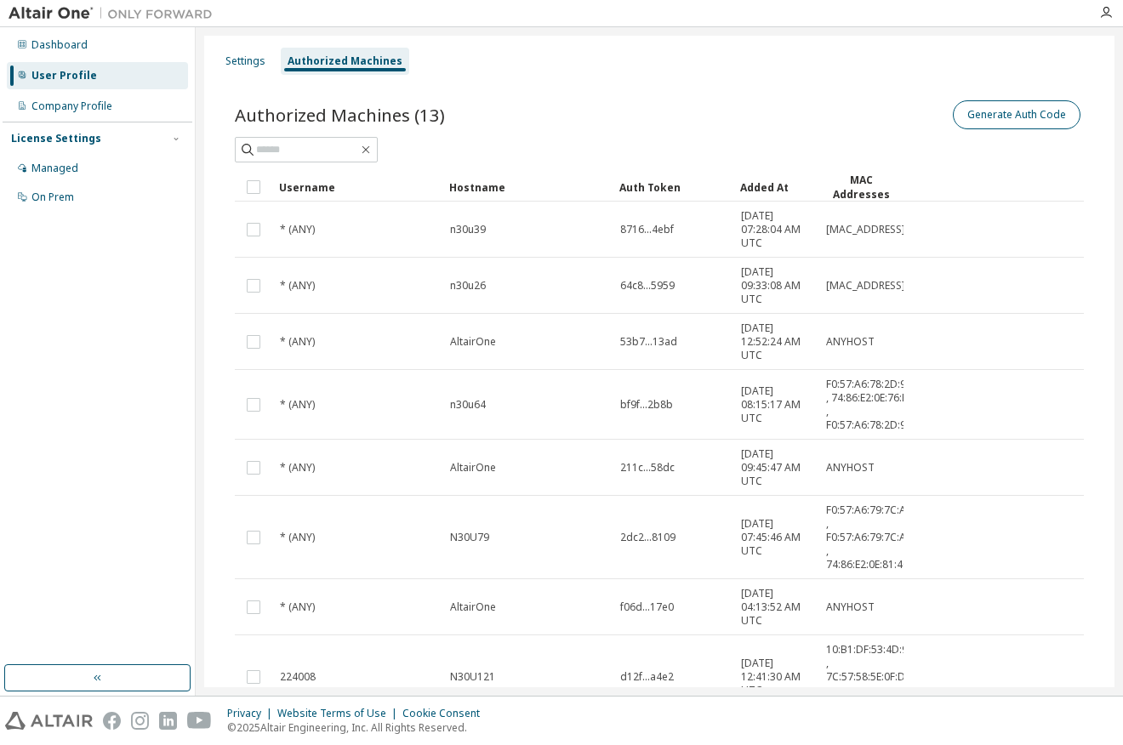  Describe the element at coordinates (673, 187) in the screenshot. I see `div: Auth Token` at that location.